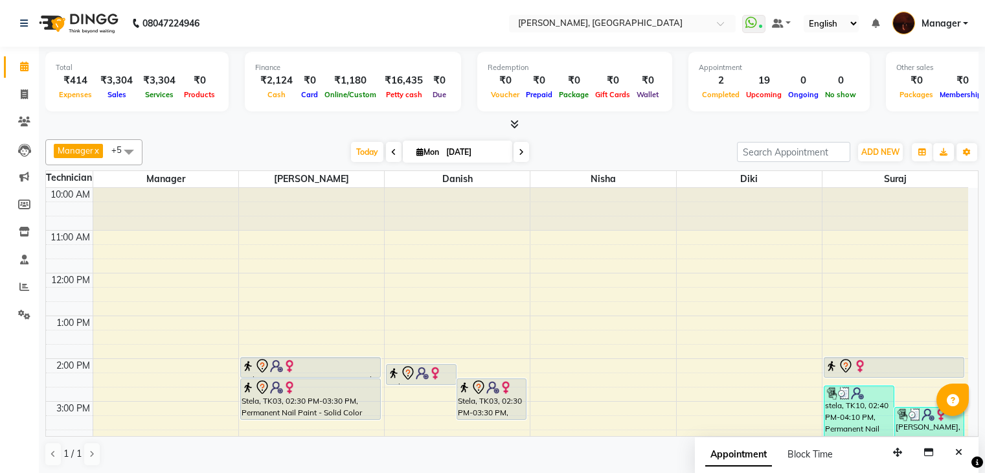 The width and height of the screenshot is (985, 473). I want to click on div: ₹2,124, so click(276, 80).